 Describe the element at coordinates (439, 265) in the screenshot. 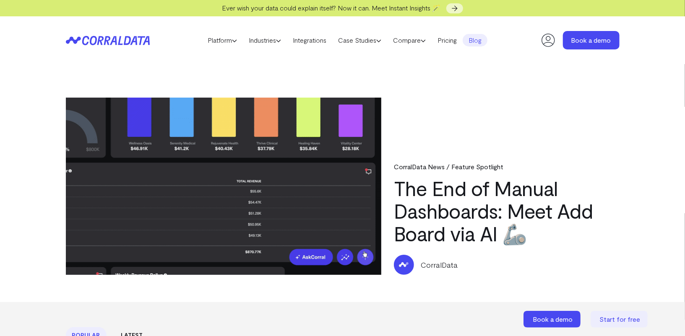

I see `p: CorralData` at that location.